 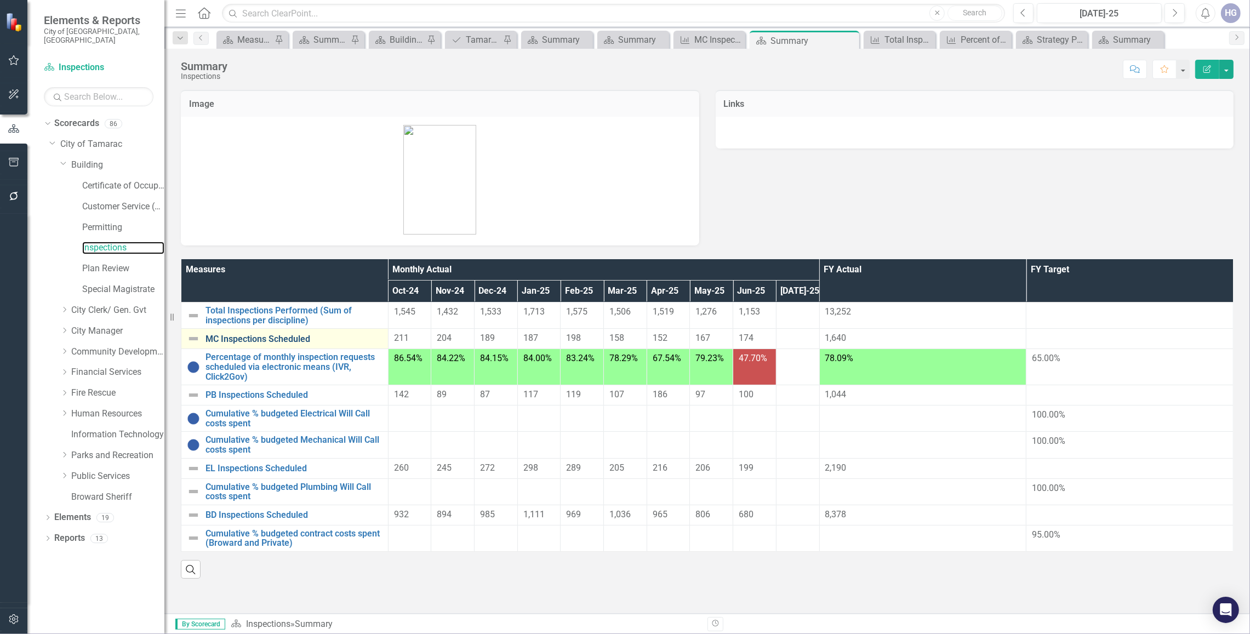 I want to click on span: 189, so click(x=487, y=337).